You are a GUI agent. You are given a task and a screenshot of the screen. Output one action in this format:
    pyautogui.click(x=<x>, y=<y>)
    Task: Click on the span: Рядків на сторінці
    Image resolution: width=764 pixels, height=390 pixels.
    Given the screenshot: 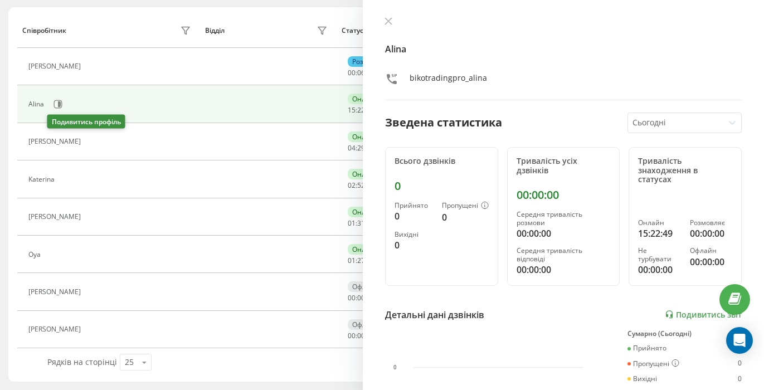 What is the action you would take?
    pyautogui.click(x=82, y=362)
    